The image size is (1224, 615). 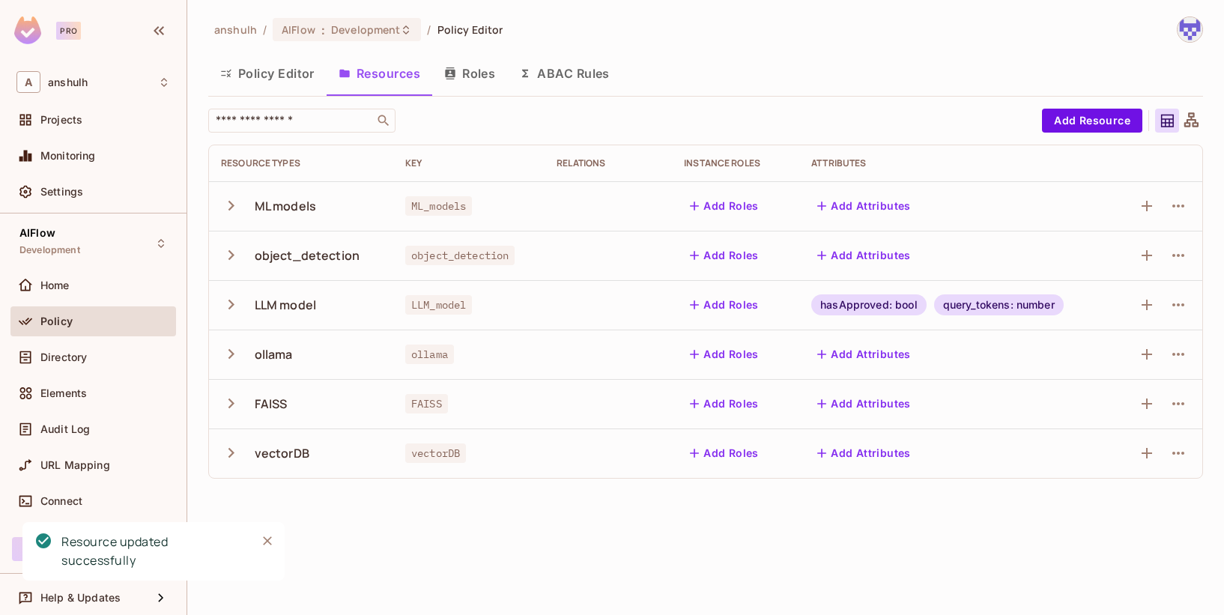 I want to click on button: Resources, so click(x=379, y=73).